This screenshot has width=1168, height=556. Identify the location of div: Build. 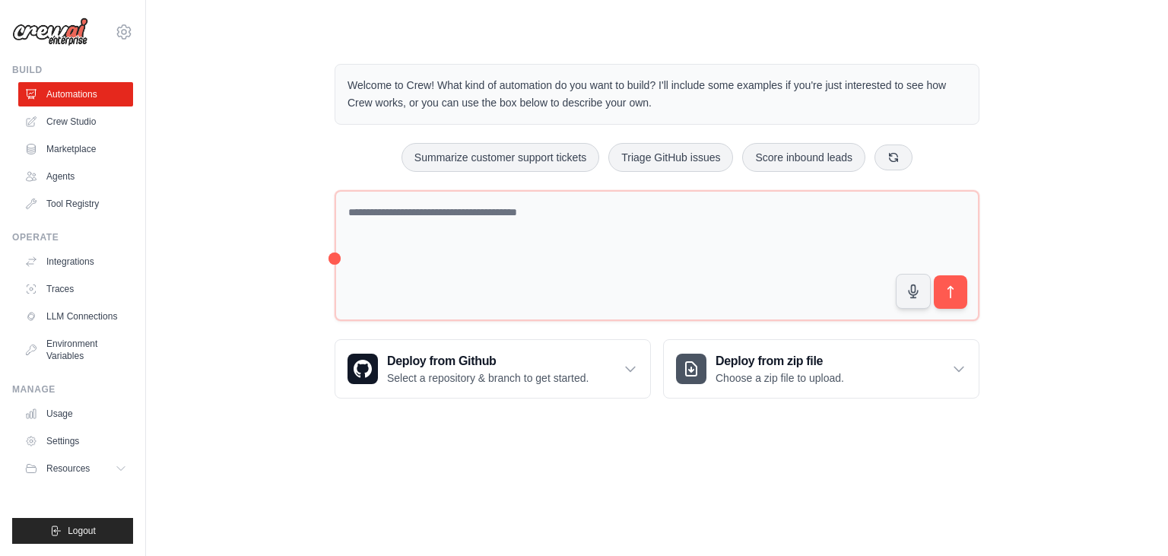
(72, 70).